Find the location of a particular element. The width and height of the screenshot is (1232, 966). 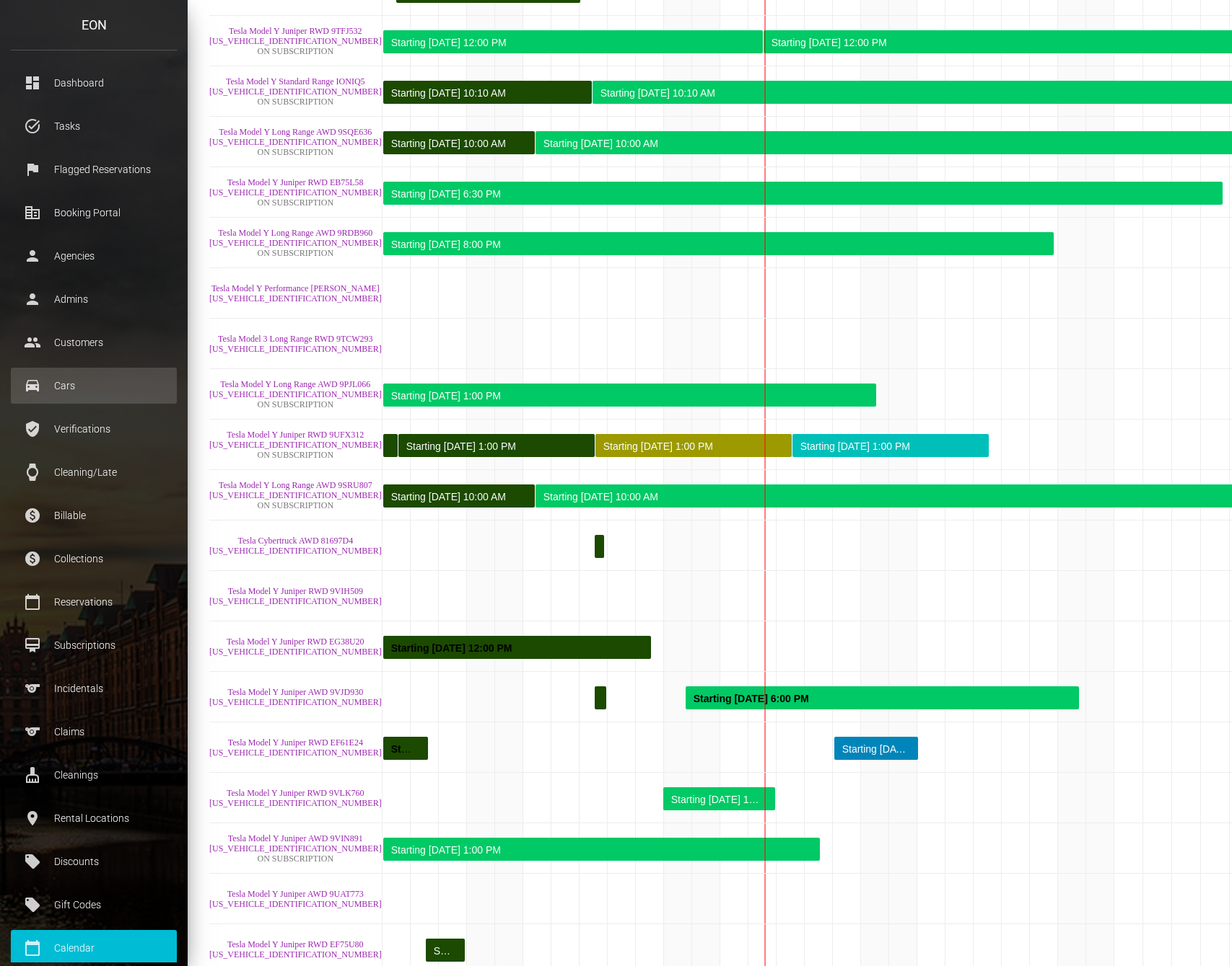

div: Rented for 7 days by Timothy Reddick . Current status is verified . is located at coordinates (693, 445).